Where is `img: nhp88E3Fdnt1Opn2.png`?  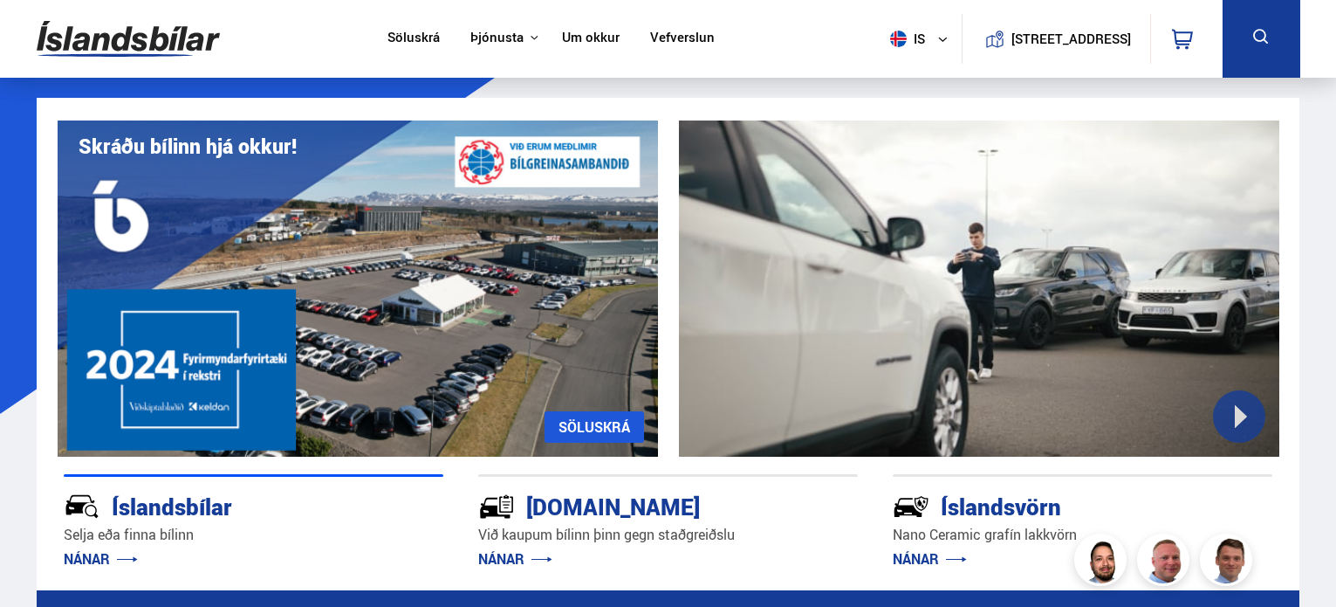
img: nhp88E3Fdnt1Opn2.png is located at coordinates (1103, 562).